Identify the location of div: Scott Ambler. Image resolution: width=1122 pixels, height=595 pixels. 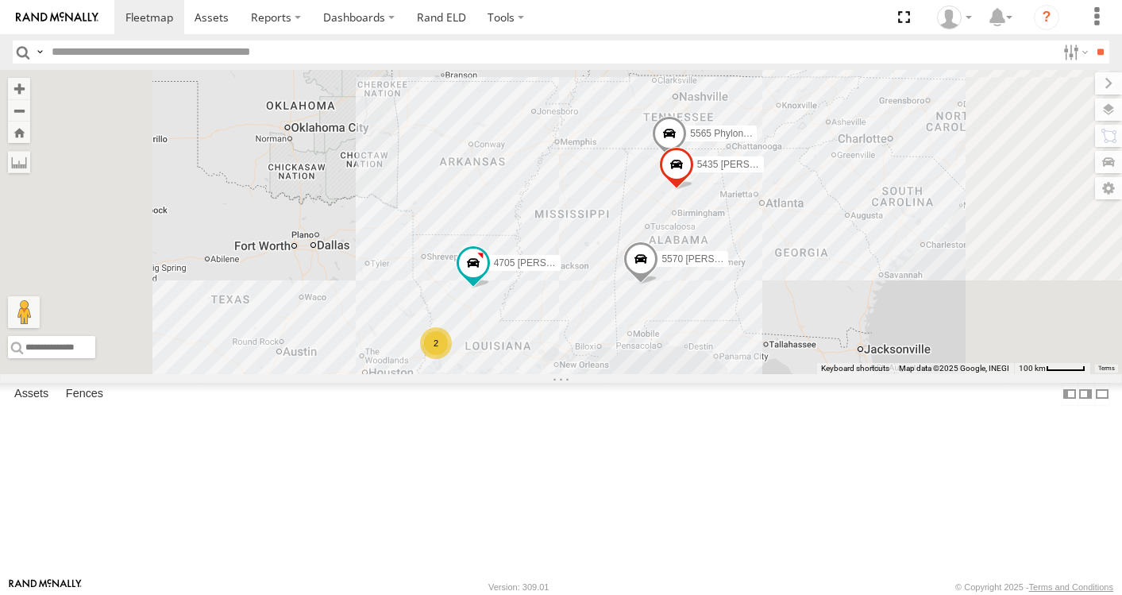
(954, 17).